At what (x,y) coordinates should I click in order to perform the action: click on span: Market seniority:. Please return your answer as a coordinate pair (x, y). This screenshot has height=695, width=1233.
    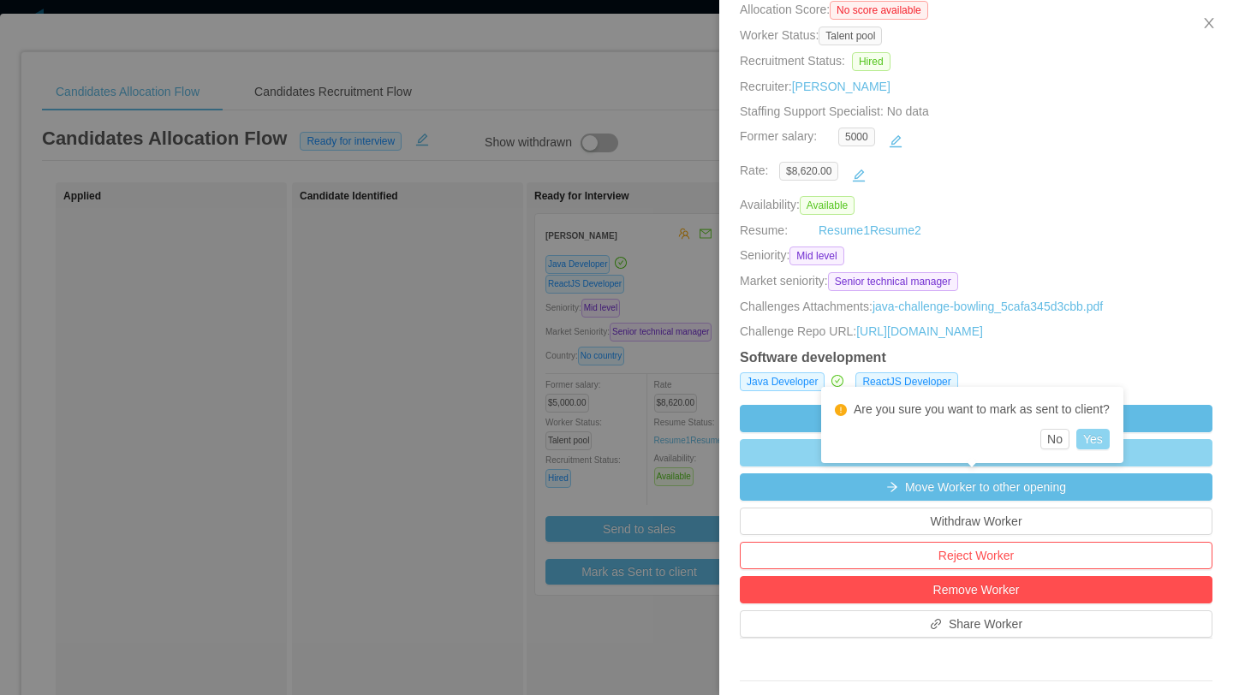
    Looking at the image, I should click on (783, 282).